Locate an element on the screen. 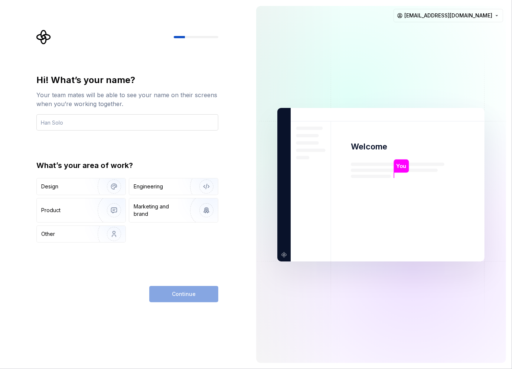 Image resolution: width=512 pixels, height=369 pixels. div: Engineering is located at coordinates (148, 187).